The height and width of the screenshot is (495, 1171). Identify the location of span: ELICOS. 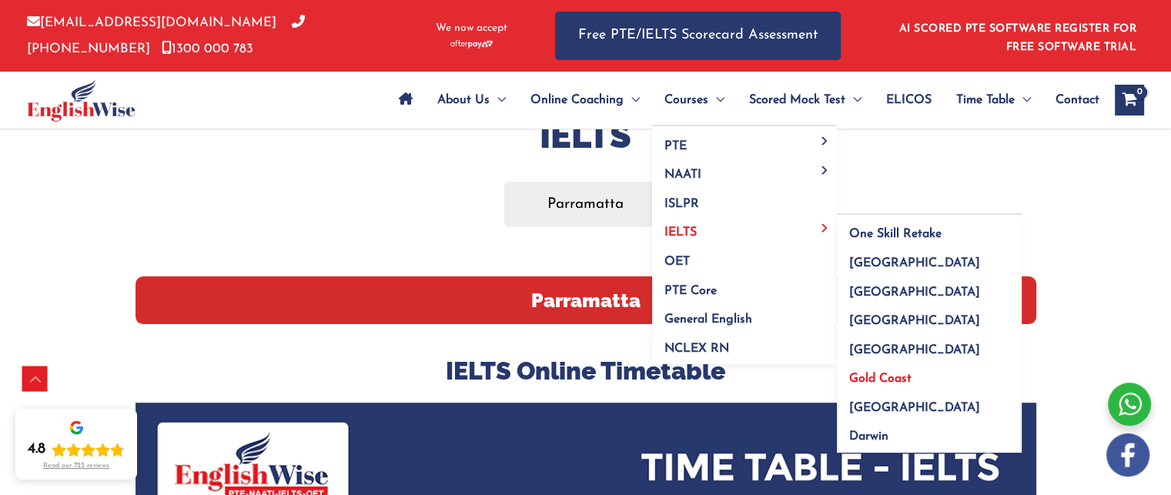
(909, 100).